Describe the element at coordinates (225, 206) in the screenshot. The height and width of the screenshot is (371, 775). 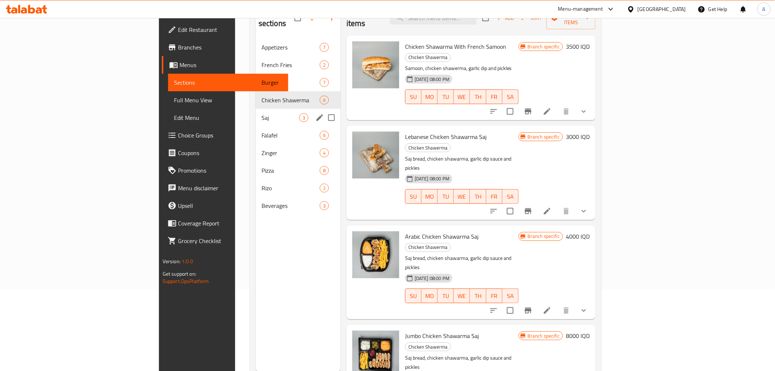
I see `a: Upsell` at that location.